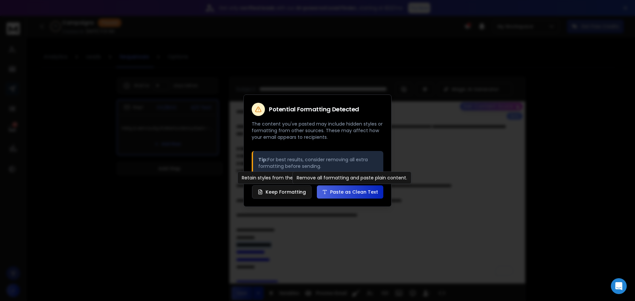 This screenshot has width=635, height=301. I want to click on strong: Tip:, so click(263, 160).